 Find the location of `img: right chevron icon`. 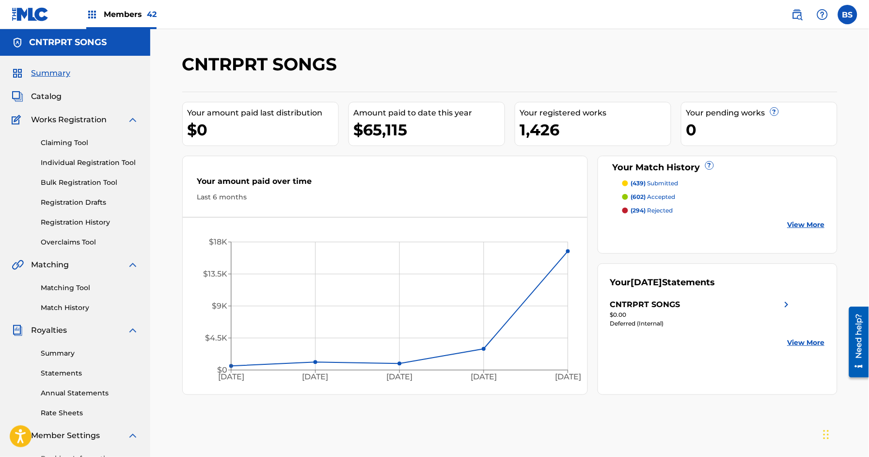

img: right chevron icon is located at coordinates (787, 304).